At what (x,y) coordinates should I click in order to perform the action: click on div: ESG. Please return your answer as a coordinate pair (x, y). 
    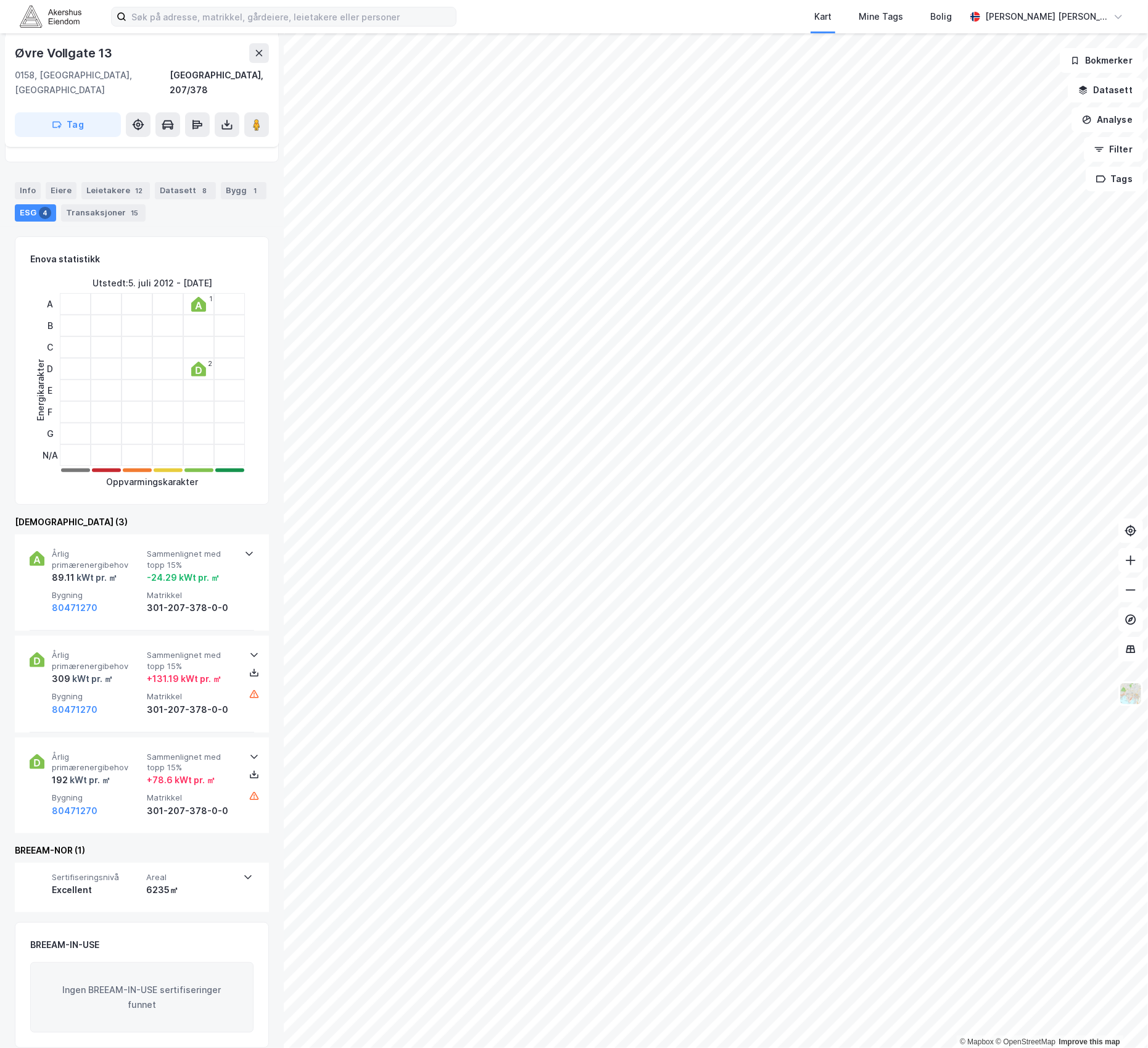
    Looking at the image, I should click on (35, 213).